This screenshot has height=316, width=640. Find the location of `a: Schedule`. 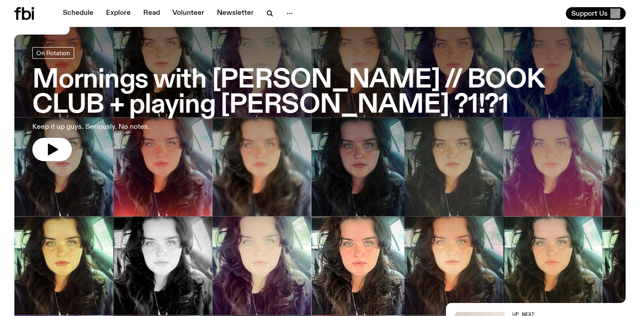

a: Schedule is located at coordinates (78, 13).